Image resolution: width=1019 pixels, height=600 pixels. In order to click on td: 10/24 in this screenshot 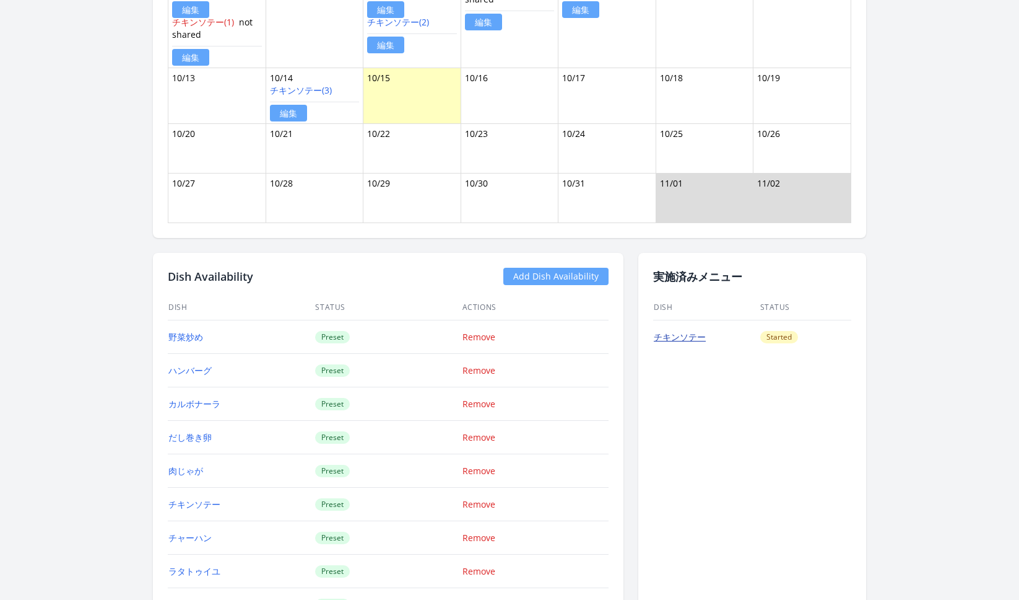, I will do `click(608, 149)`.